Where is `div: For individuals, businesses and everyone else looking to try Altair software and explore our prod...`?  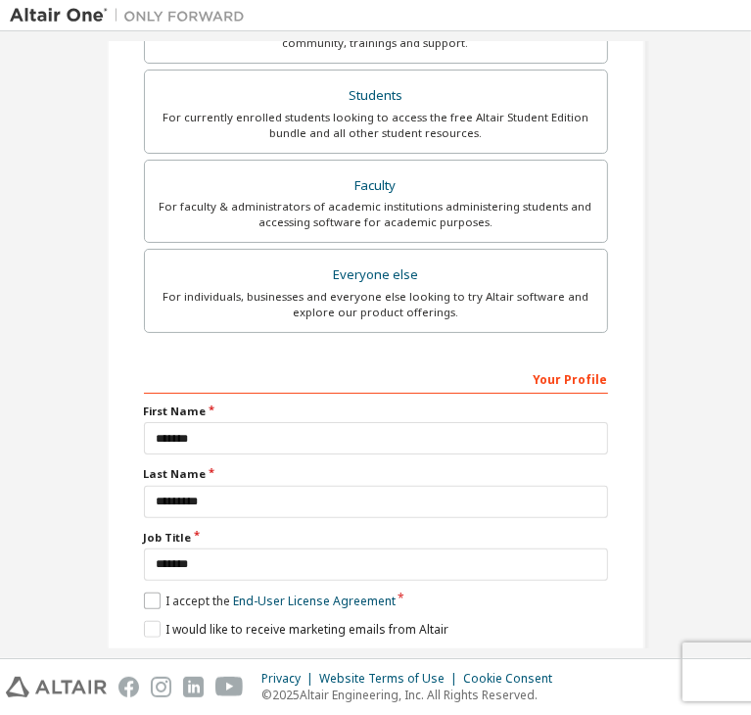
div: For individuals, businesses and everyone else looking to try Altair software and explore our prod... is located at coordinates (376, 304).